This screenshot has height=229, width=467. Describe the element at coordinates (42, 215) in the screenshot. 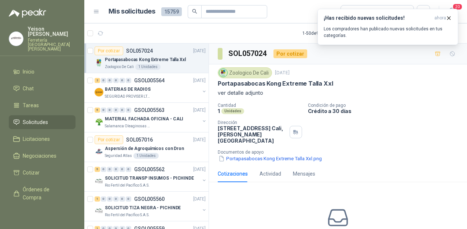

I see `a: Remisiones` at that location.